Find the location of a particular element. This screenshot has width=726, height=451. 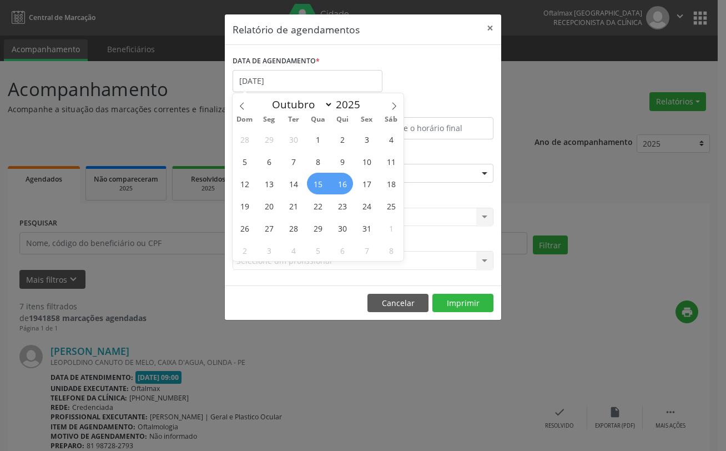

span: Setembro 29, 2025 is located at coordinates (269, 139).